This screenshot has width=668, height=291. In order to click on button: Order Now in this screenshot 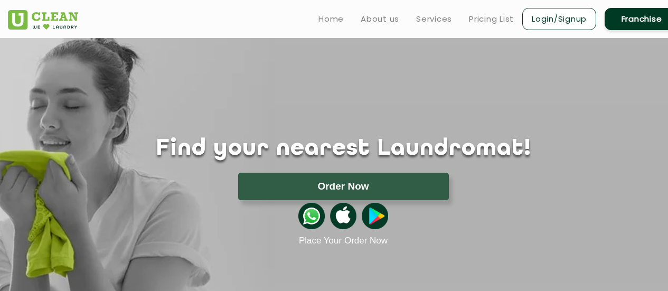, I will do `click(343, 187)`.